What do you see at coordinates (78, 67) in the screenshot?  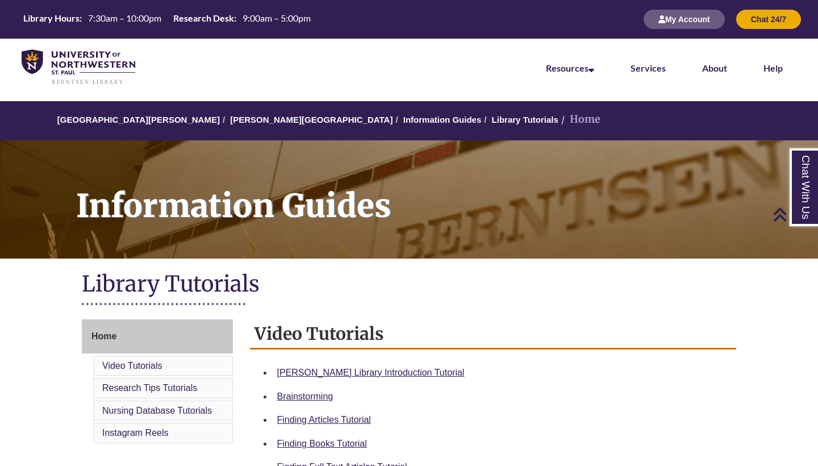 I see `img: UNWSP Library Logo` at bounding box center [78, 67].